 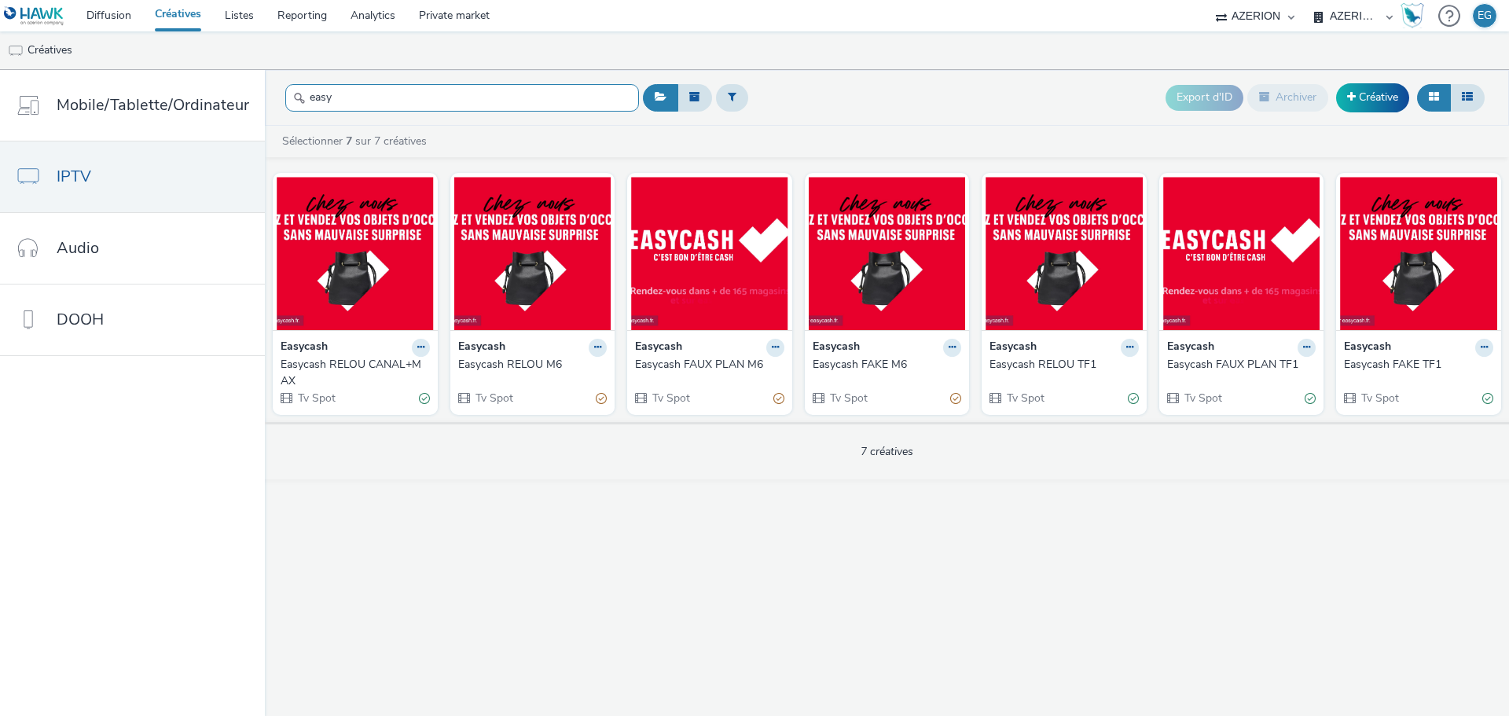 I want to click on strong: 7, so click(x=349, y=141).